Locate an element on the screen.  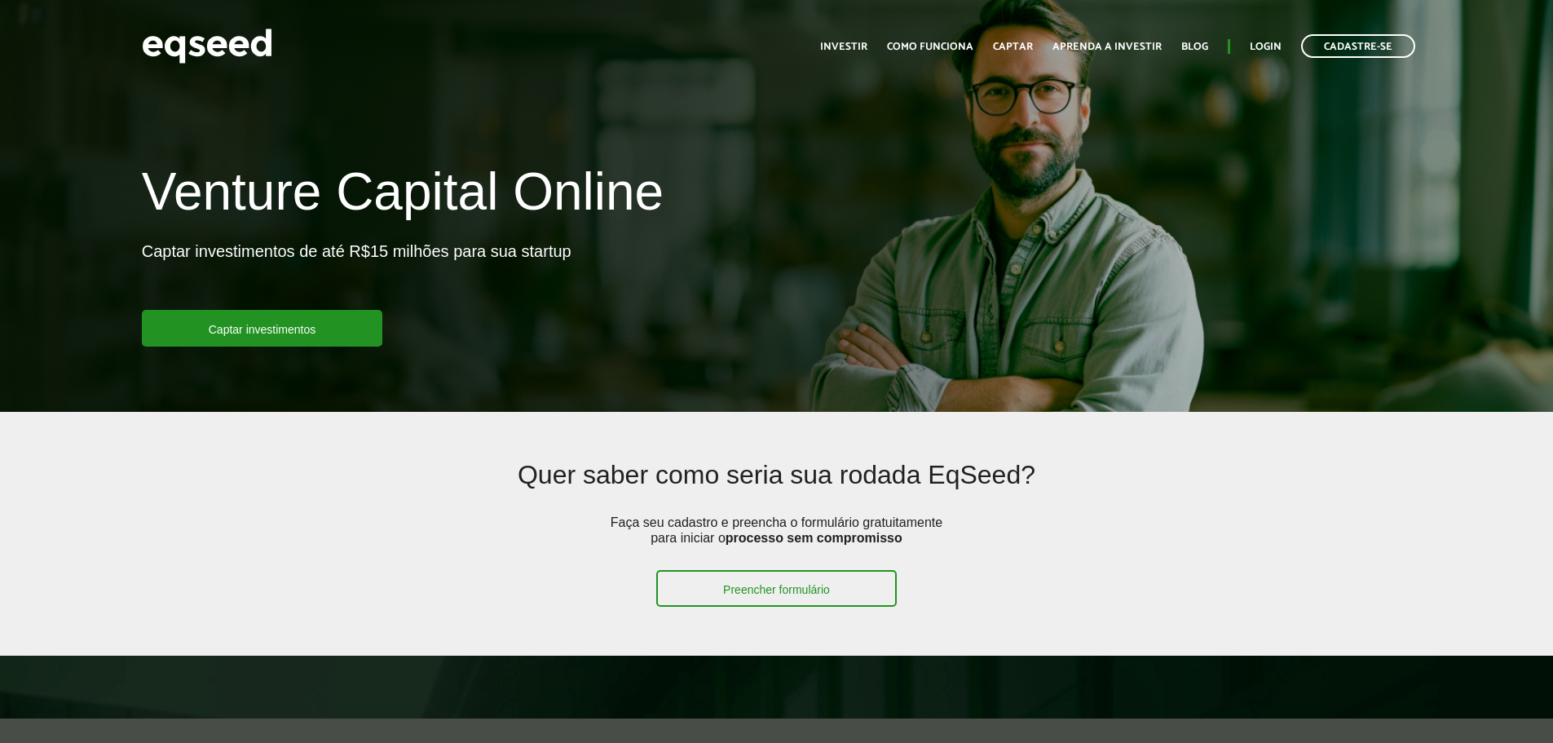
a: Preencher formulário is located at coordinates (776, 588).